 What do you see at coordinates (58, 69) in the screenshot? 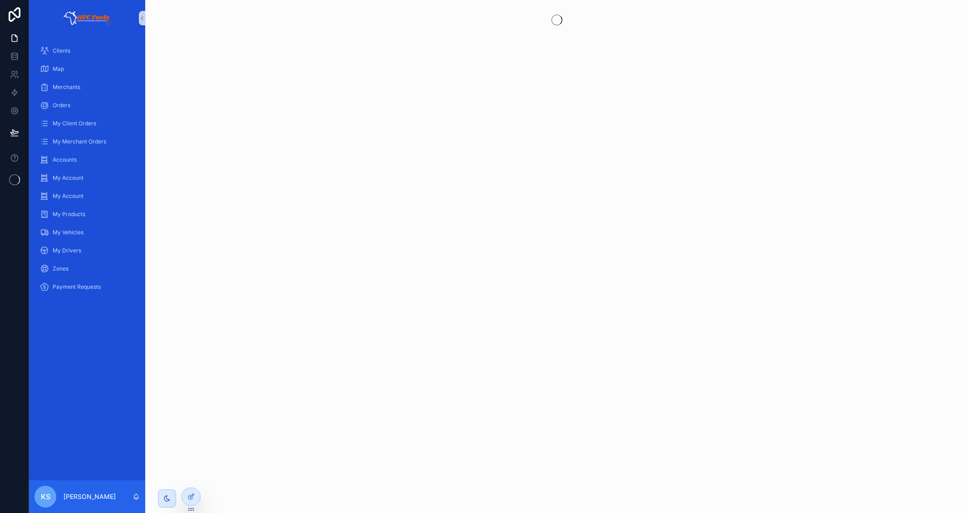
I see `span: Map` at bounding box center [58, 69].